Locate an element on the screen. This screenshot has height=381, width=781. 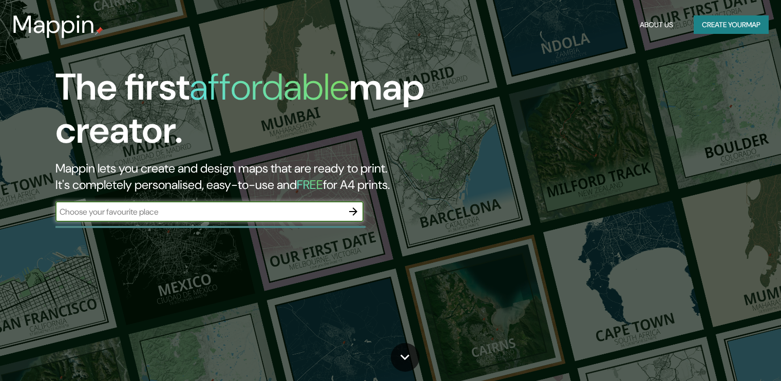
img: mappin-pin is located at coordinates (99, 31).